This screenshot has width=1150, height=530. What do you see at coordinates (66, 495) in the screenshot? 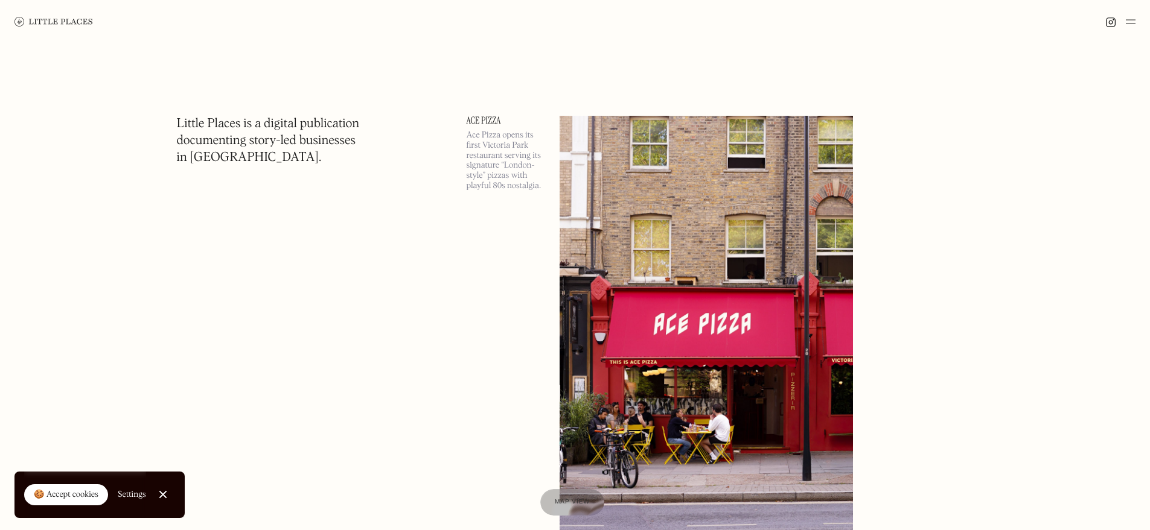
I see `a: 🍪 Accept cookies` at bounding box center [66, 495].